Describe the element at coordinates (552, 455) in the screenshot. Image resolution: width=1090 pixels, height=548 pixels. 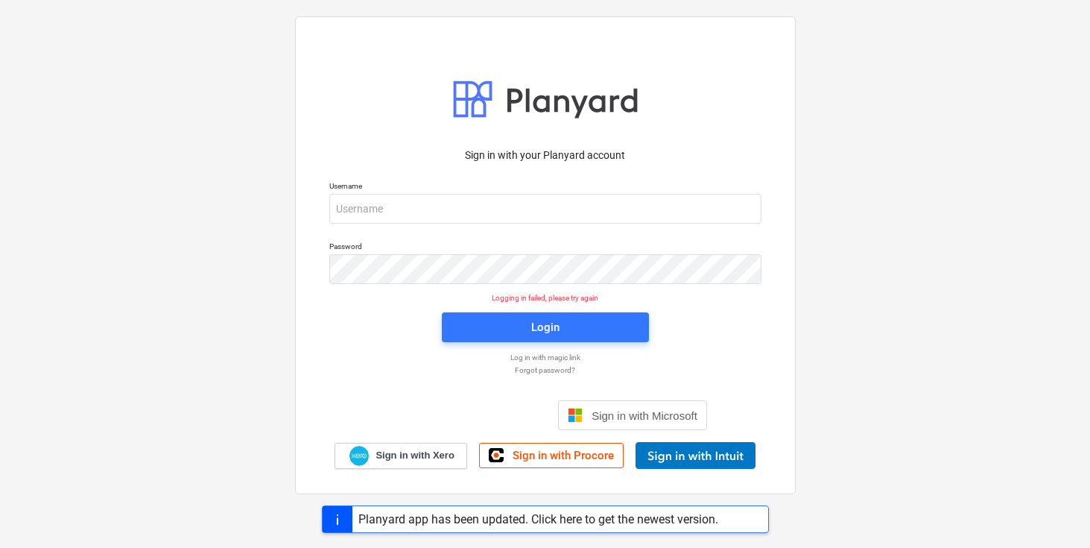
I see `a: Sign in with Procore` at that location.